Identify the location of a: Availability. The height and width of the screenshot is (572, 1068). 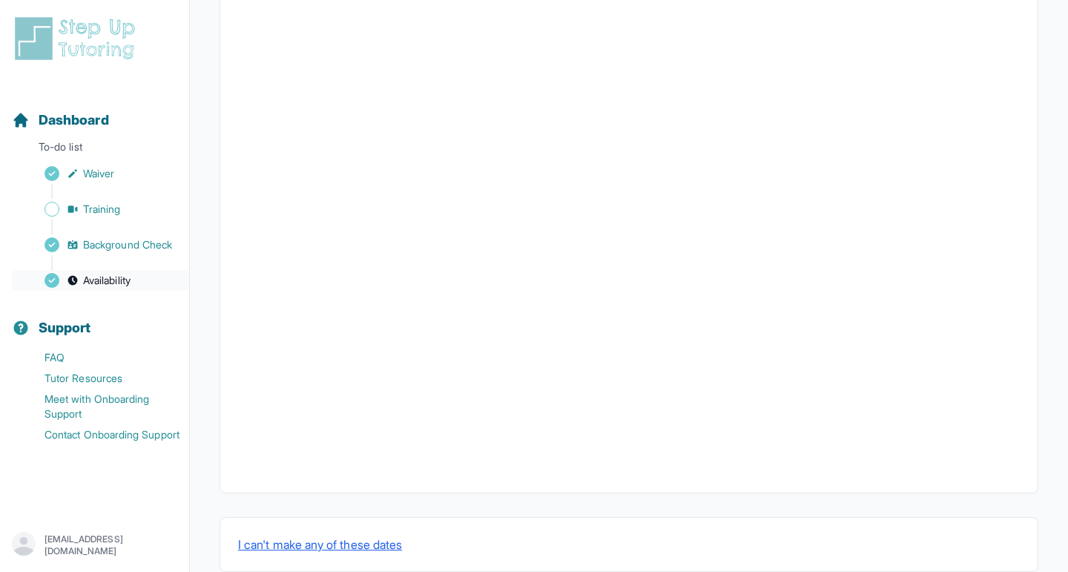
(100, 280).